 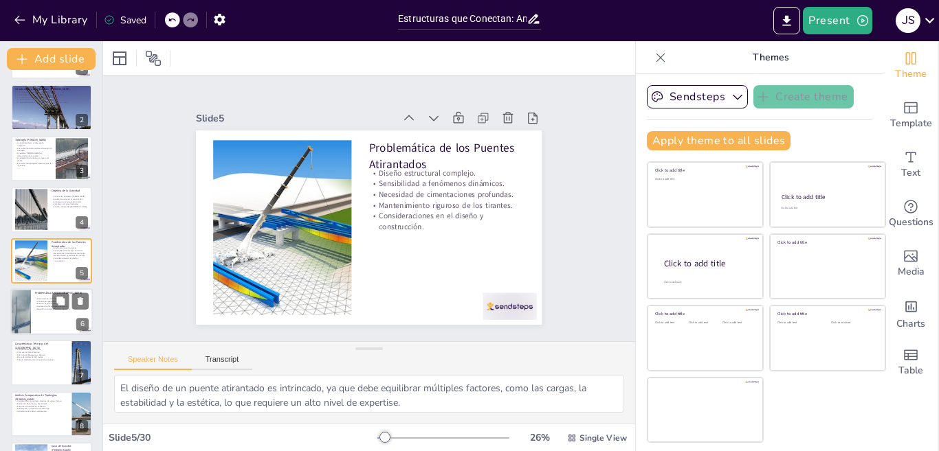 What do you see at coordinates (803, 97) in the screenshot?
I see `button: Create theme` at bounding box center [803, 97].